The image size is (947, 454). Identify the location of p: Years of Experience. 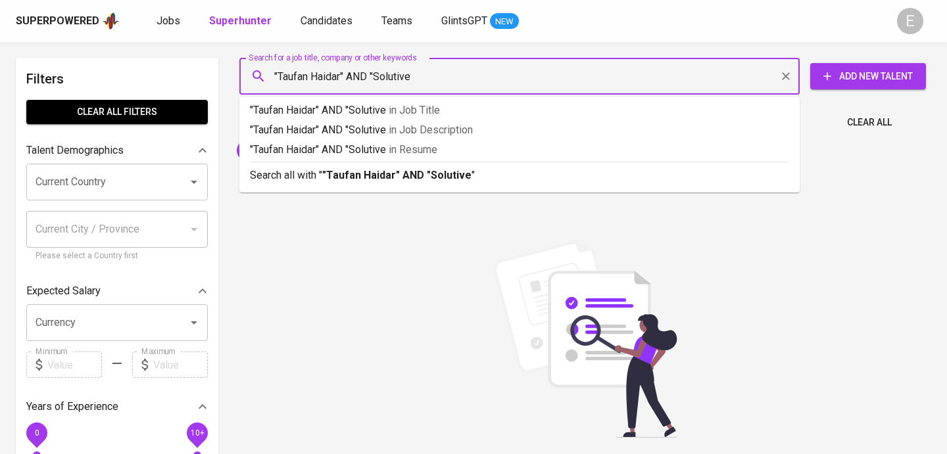
(72, 407).